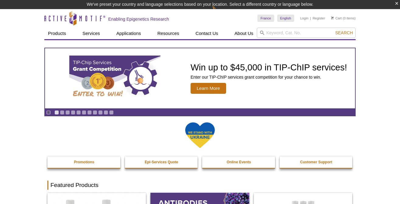  I want to click on h2: Enabling Epigenetics Research, so click(138, 19).